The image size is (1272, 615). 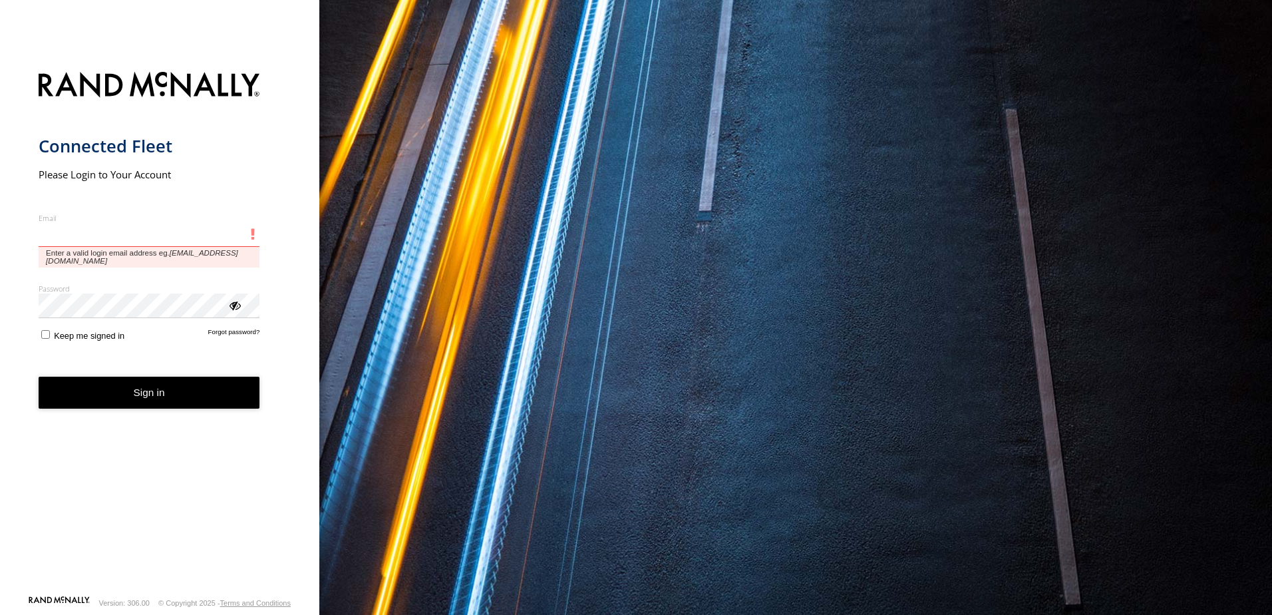 I want to click on a: Terms and Conditions, so click(x=255, y=603).